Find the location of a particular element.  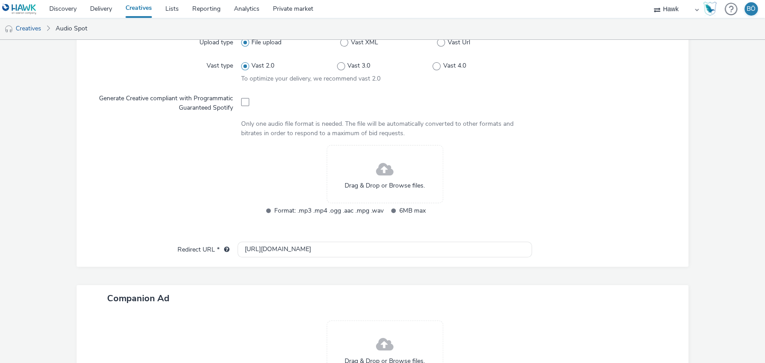

span: To optimize your delivery, we recommend vast 2.0 is located at coordinates (310, 78).